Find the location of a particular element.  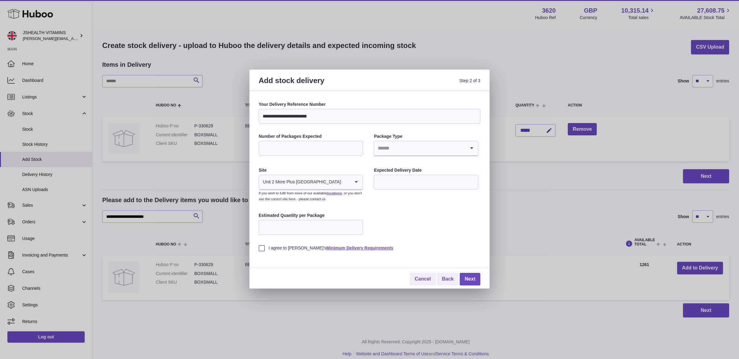

small: If you wish to fulfil from more of our available , or you don’t see the correct site here - pleas... is located at coordinates (310, 196).